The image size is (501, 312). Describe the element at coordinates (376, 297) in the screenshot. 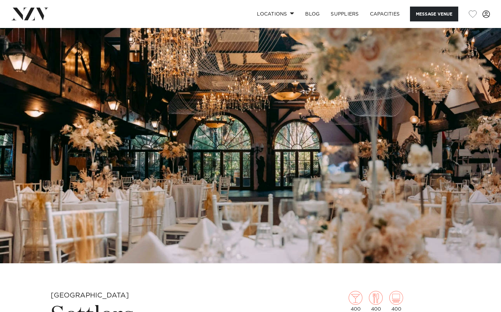

I see `img: dining.png` at that location.